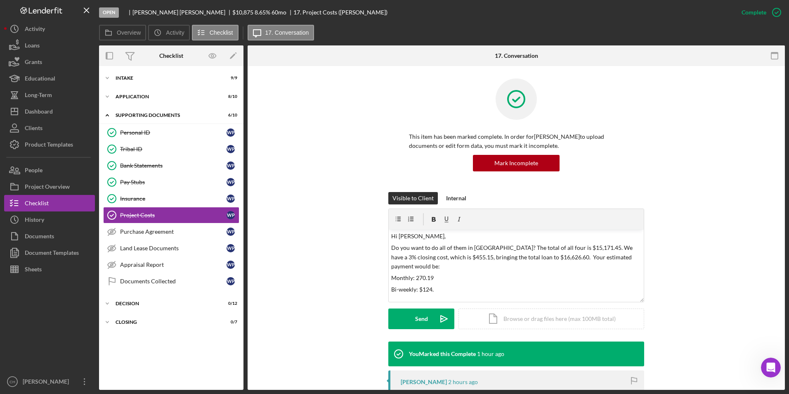 The width and height of the screenshot is (789, 394). What do you see at coordinates (50, 253) in the screenshot?
I see `a: Document Templates` at bounding box center [50, 253].